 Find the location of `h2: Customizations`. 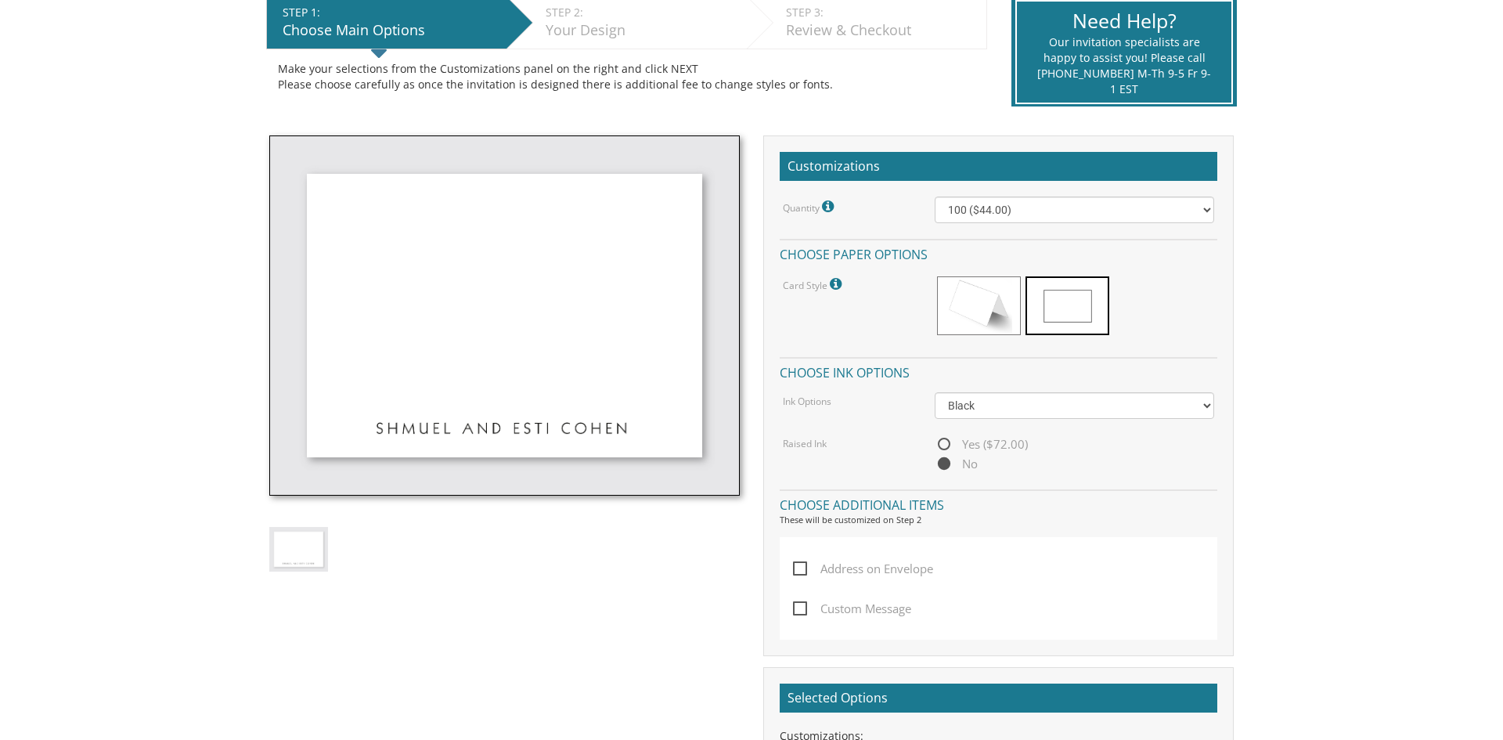

h2: Customizations is located at coordinates (998, 167).